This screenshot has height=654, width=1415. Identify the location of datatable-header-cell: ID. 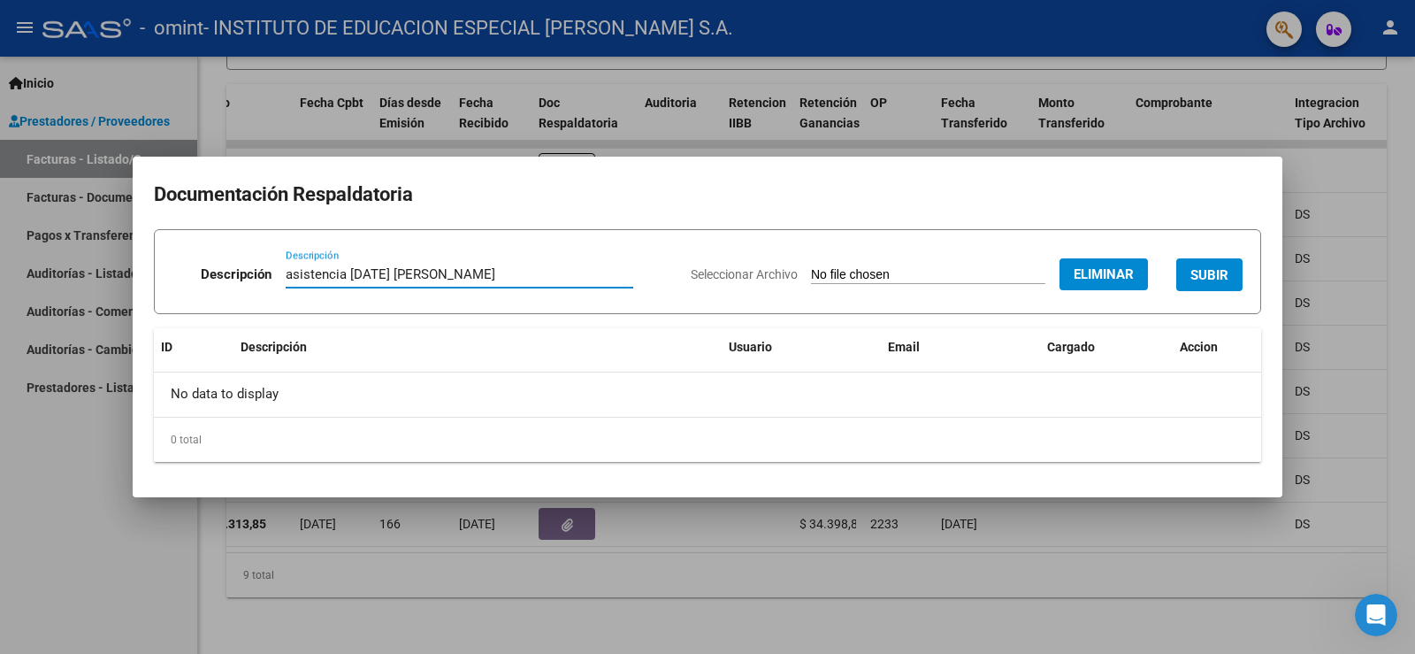
(194, 347).